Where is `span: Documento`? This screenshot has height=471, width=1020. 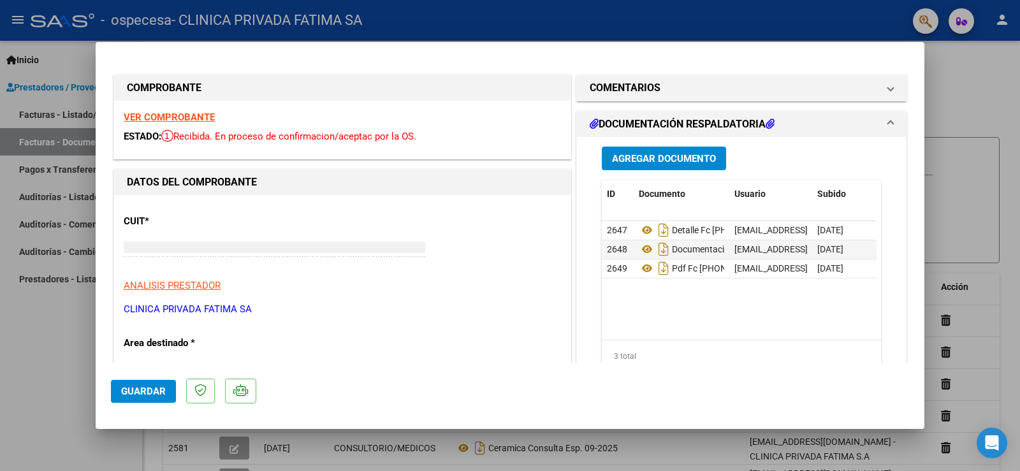 span: Documento is located at coordinates (662, 194).